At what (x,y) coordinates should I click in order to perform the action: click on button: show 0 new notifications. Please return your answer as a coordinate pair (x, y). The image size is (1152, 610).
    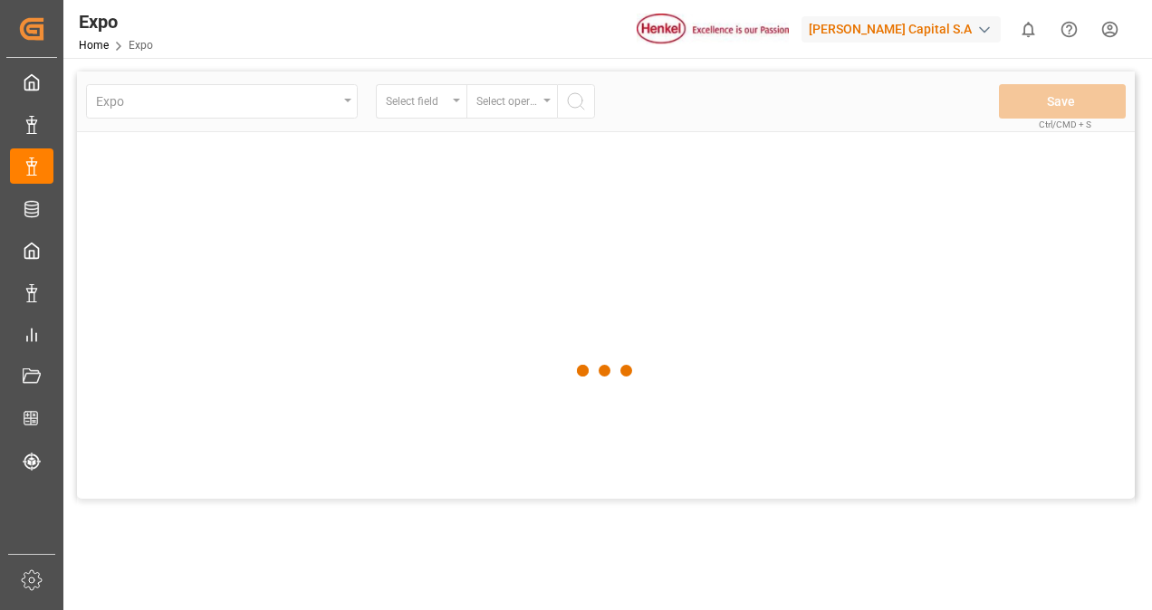
    Looking at the image, I should click on (1028, 29).